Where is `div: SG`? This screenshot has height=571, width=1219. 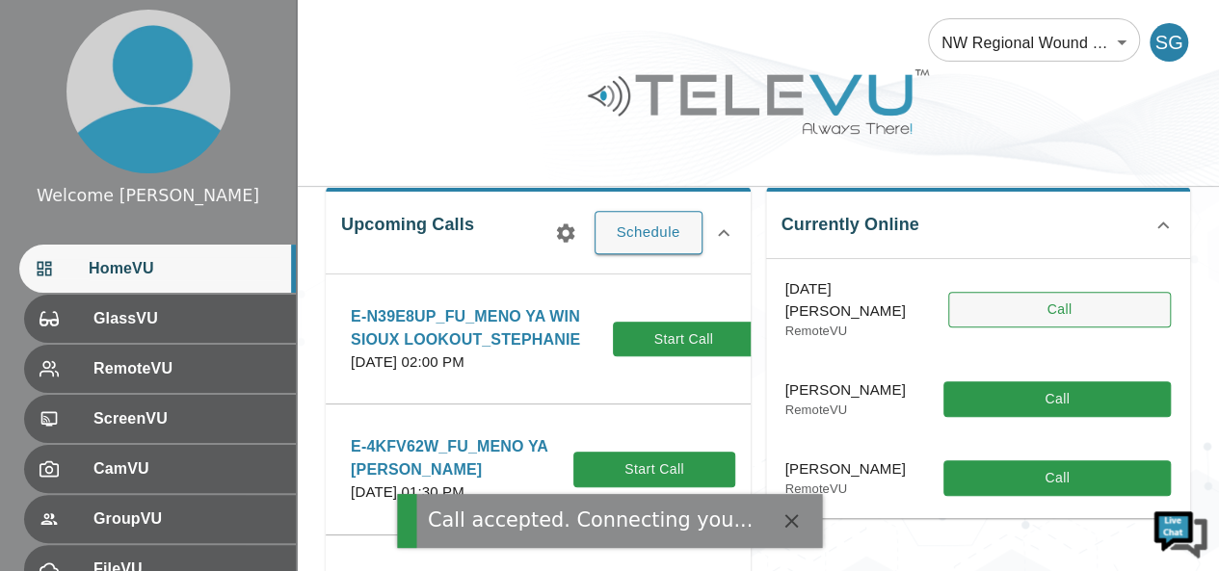
div: SG is located at coordinates (1169, 42).